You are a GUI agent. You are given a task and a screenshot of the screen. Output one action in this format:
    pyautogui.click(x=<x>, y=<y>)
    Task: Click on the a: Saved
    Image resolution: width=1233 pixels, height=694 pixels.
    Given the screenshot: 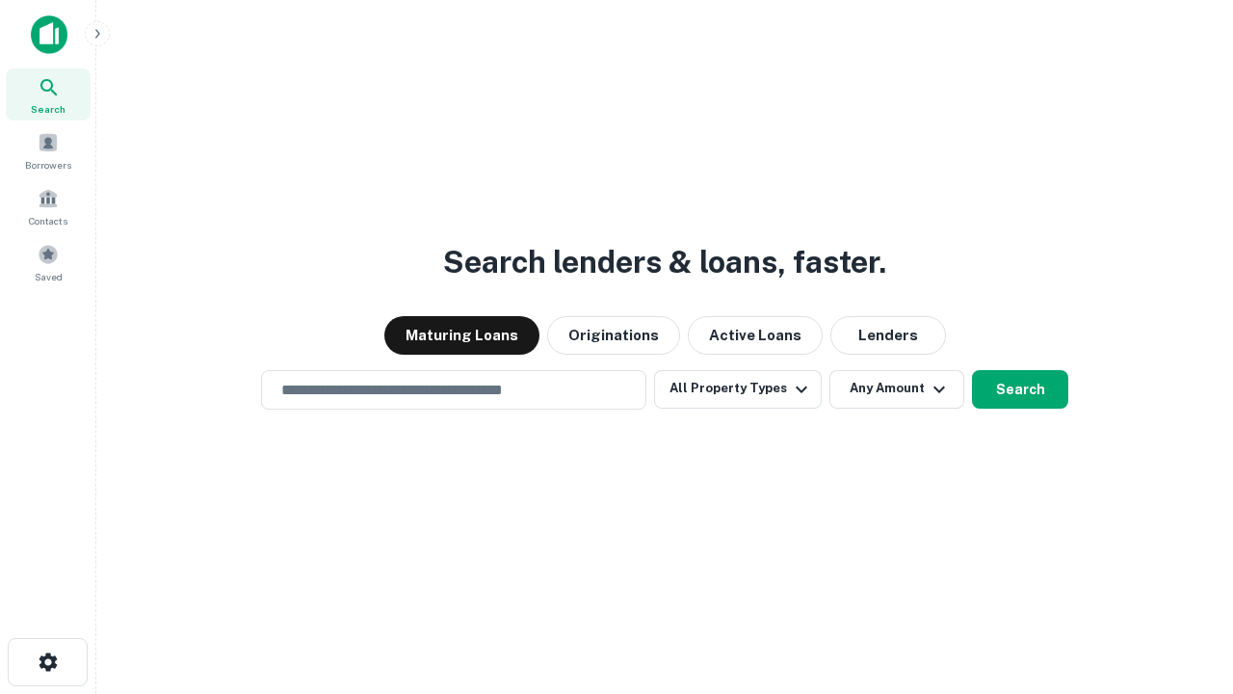 What is the action you would take?
    pyautogui.click(x=48, y=262)
    